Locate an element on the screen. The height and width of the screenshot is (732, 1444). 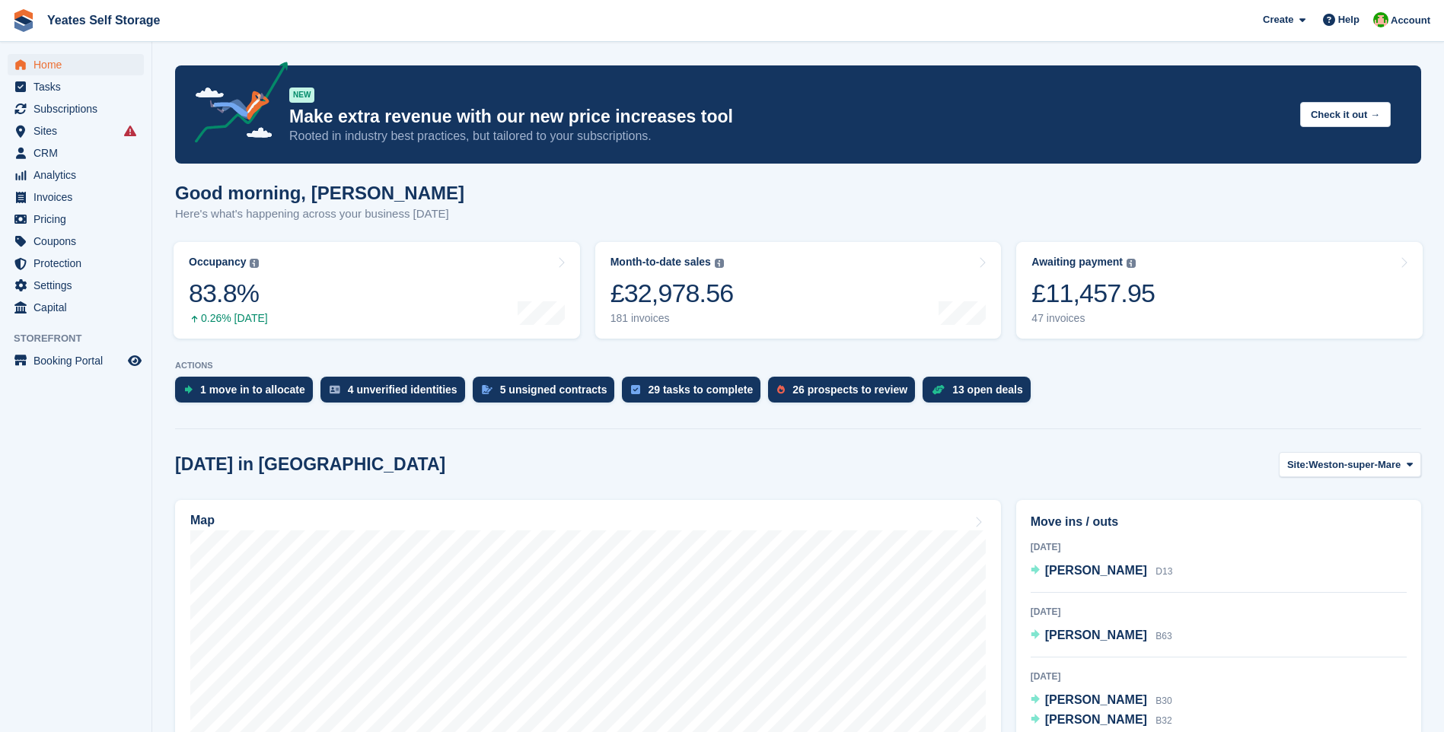
span: D13 is located at coordinates (1164, 572).